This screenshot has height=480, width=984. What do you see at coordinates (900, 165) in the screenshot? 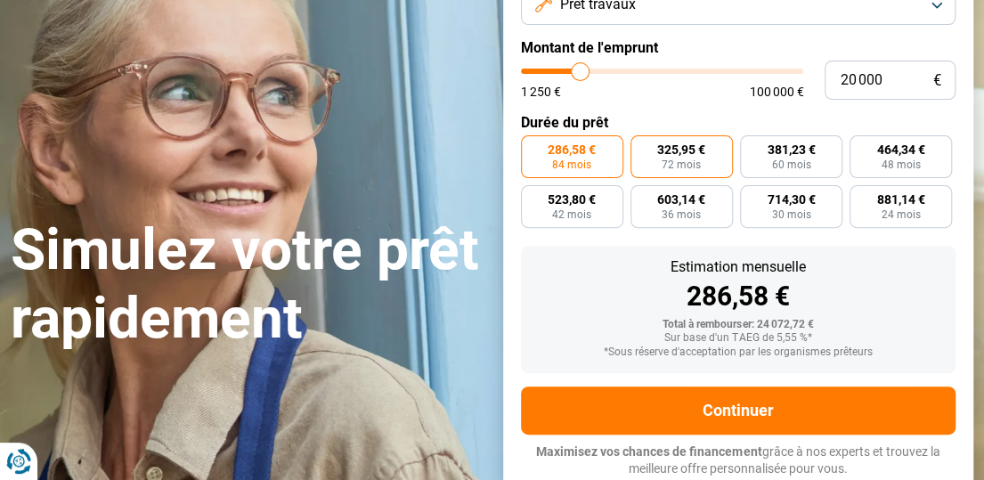
I see `span: 48 mois` at bounding box center [900, 165].